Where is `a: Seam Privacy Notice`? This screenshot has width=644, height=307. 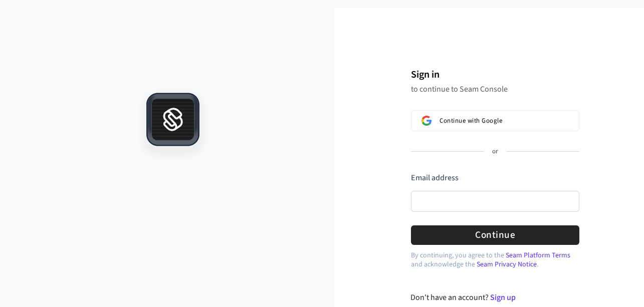
a: Seam Privacy Notice is located at coordinates (507, 265).